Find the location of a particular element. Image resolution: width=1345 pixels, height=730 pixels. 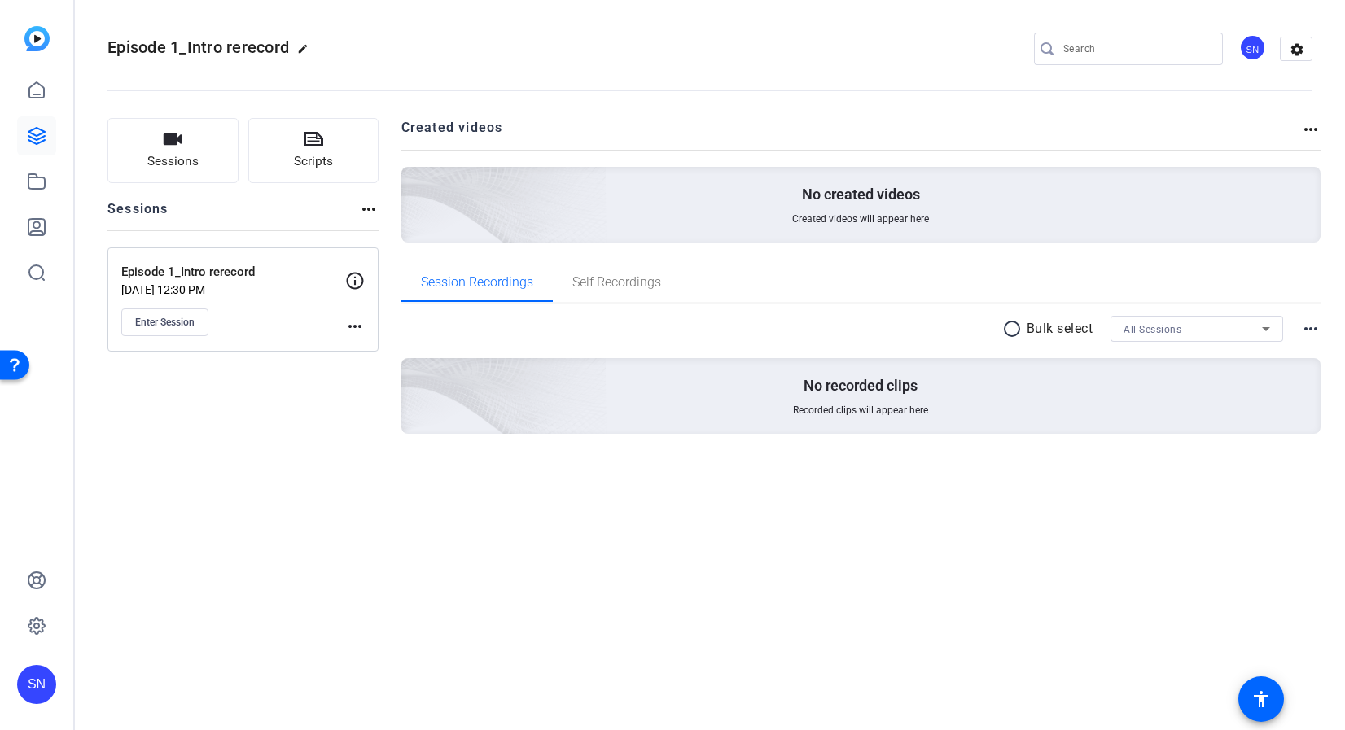

span: All Sessions is located at coordinates (1152, 330).